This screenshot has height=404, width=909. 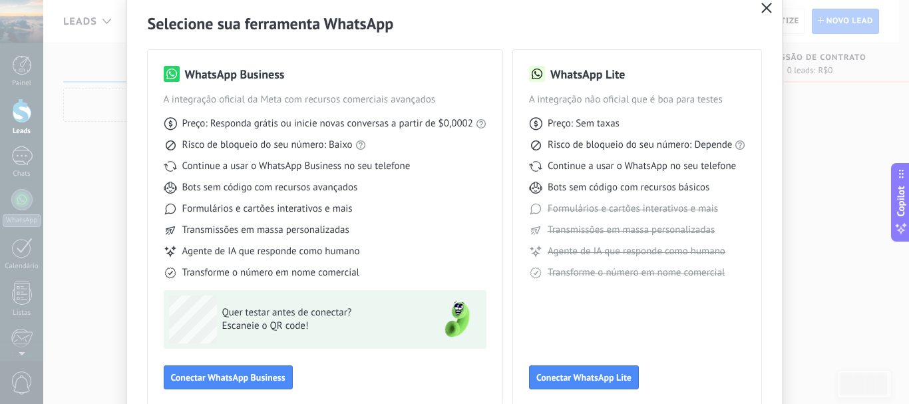 I want to click on span: Risco de bloqueio do seu número: Depende, so click(x=640, y=145).